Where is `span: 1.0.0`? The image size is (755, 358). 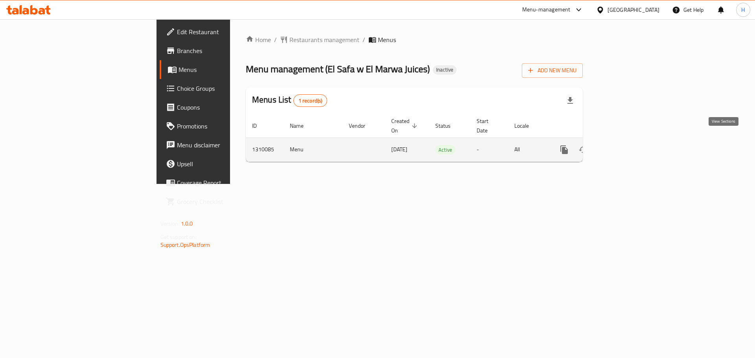 span: 1.0.0 is located at coordinates (187, 224).